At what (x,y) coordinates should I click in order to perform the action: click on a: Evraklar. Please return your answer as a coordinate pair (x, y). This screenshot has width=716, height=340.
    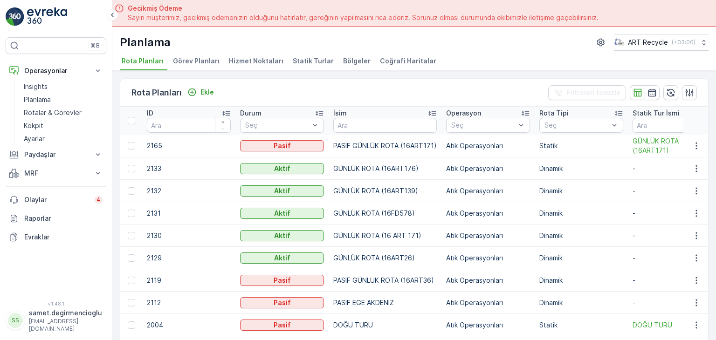
    Looking at the image, I should click on (56, 237).